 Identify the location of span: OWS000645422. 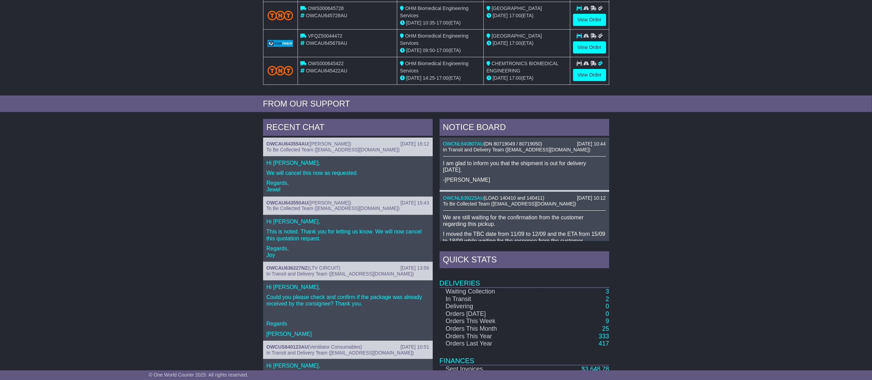
(326, 63).